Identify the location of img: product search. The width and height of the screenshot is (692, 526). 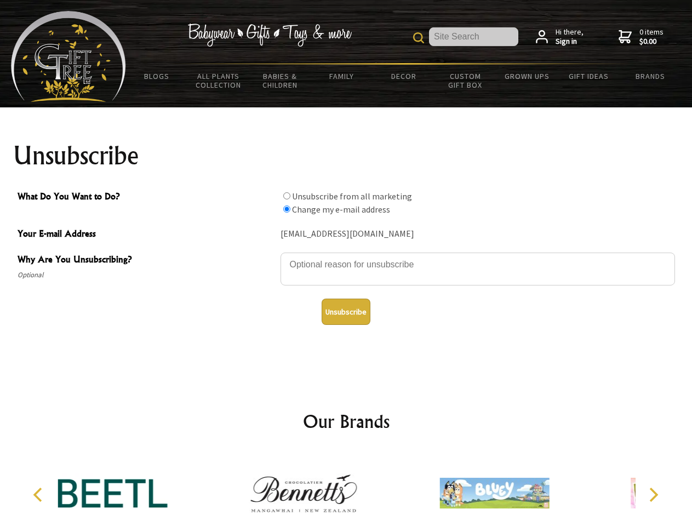
(419, 38).